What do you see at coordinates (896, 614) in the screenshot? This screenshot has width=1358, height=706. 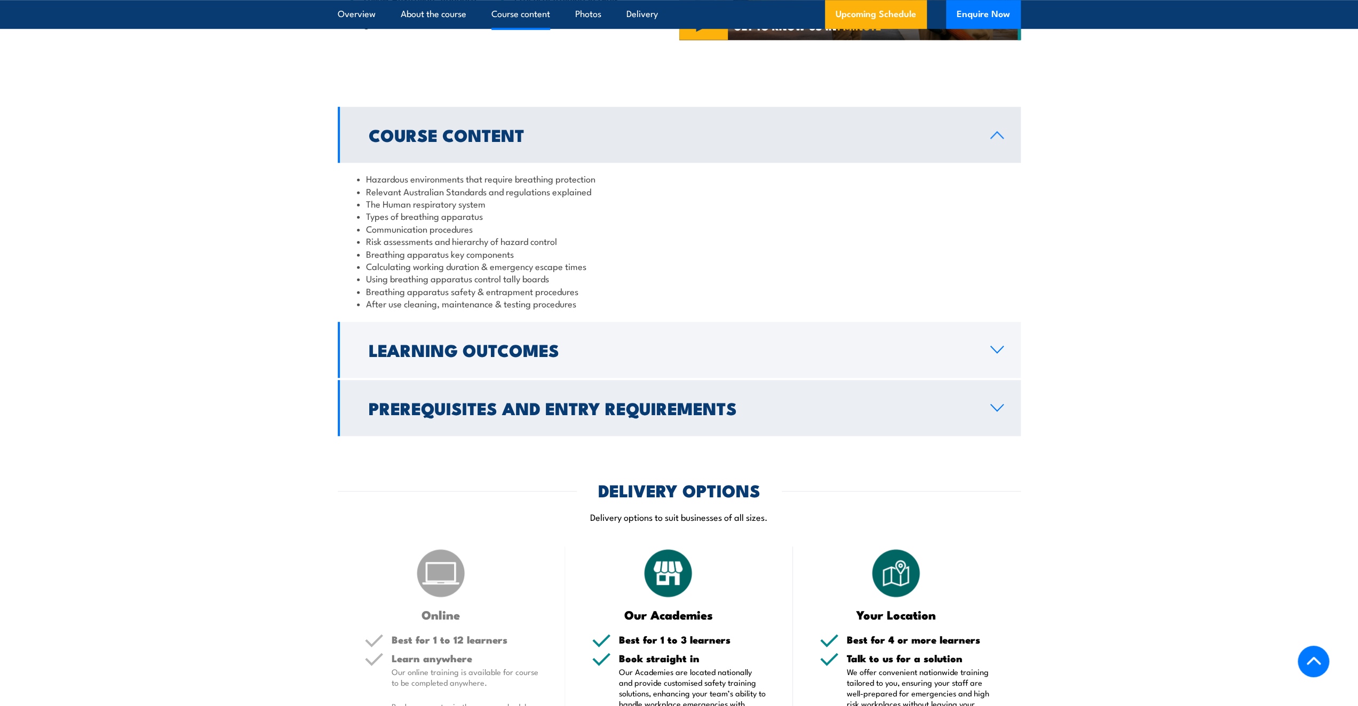 I see `h3: Your Location` at bounding box center [896, 614].